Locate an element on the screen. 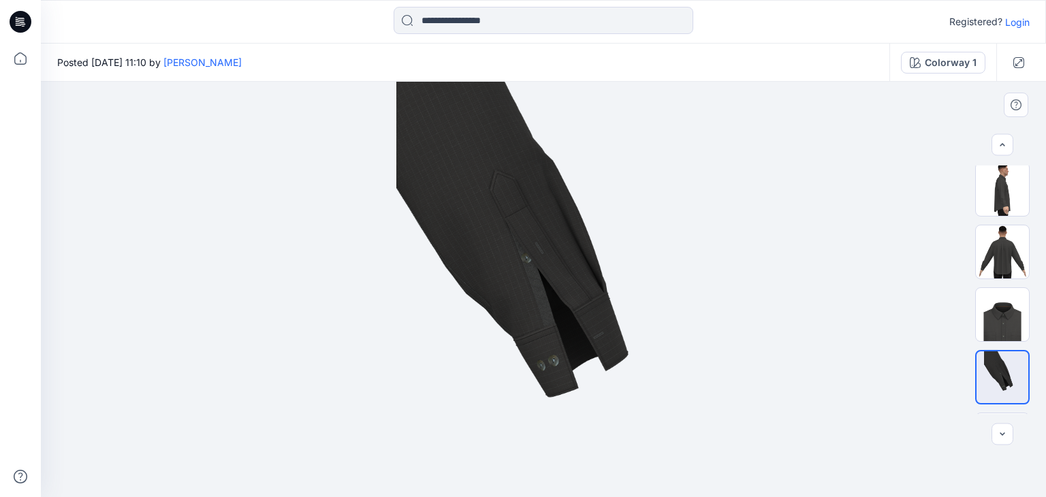 The image size is (1046, 497). img: eyJhbGciOiJIUzI1NiIsImtpZCI6IjAiLCJzbHQiOiJzZXMiLCJ0eXAiOiJKV1QifQ.eyJkYXRhIjp7InR5cGUiOiJzdG9yYW... is located at coordinates (543, 289).